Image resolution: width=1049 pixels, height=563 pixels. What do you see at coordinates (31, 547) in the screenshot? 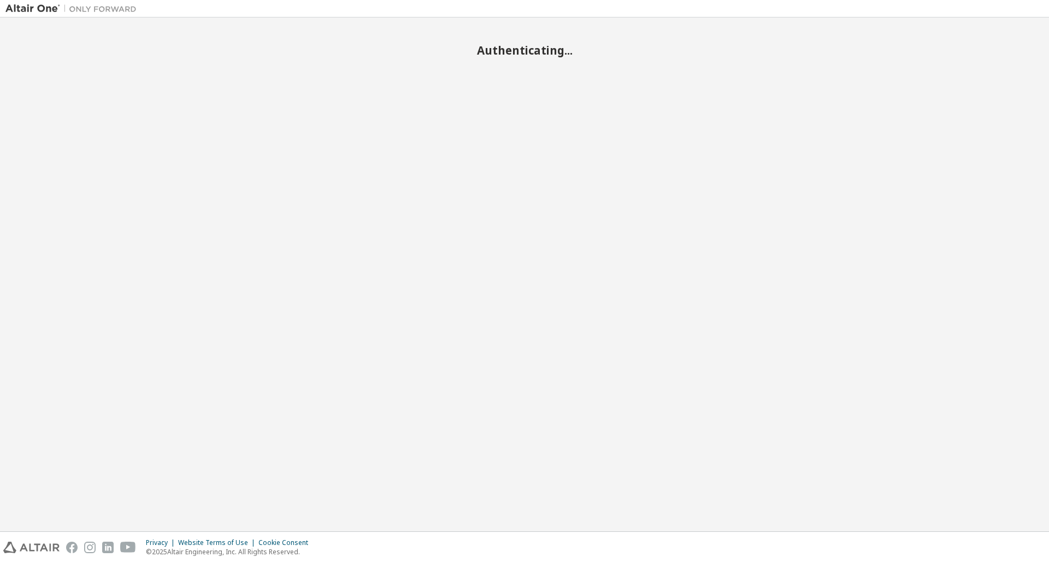
I see `img: altair_logo.svg` at bounding box center [31, 547].